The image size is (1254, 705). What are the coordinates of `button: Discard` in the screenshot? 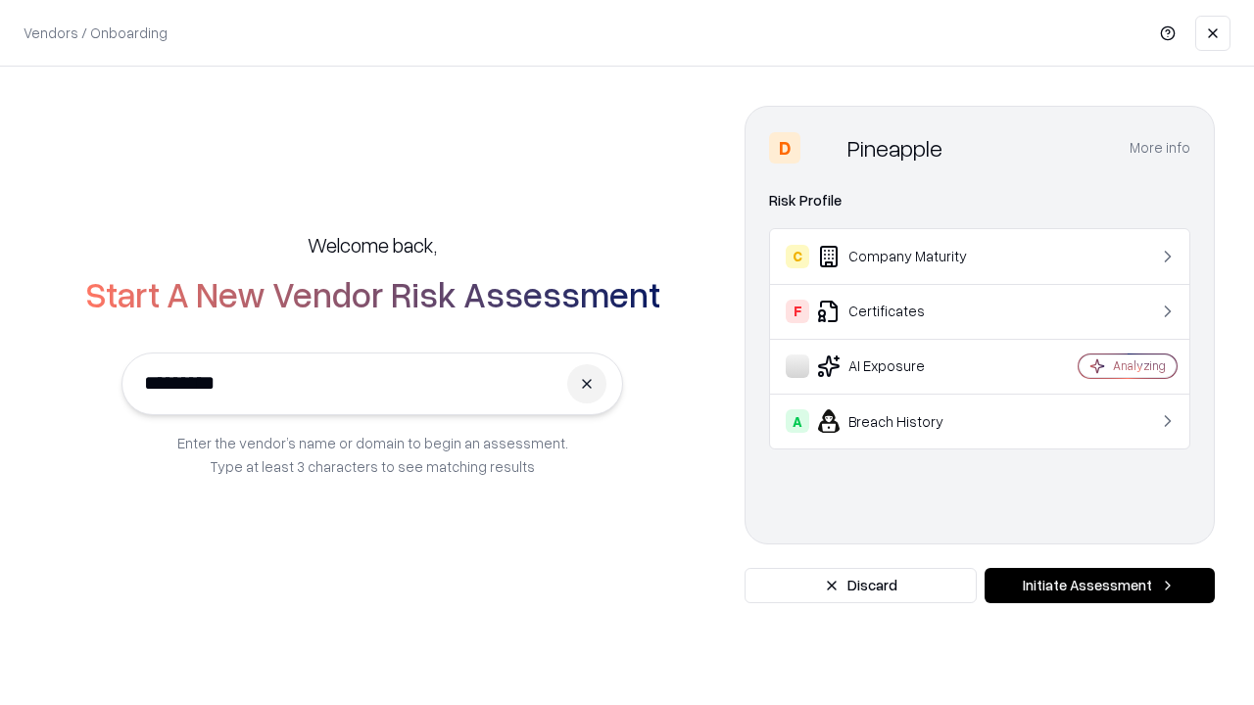 It's located at (860, 586).